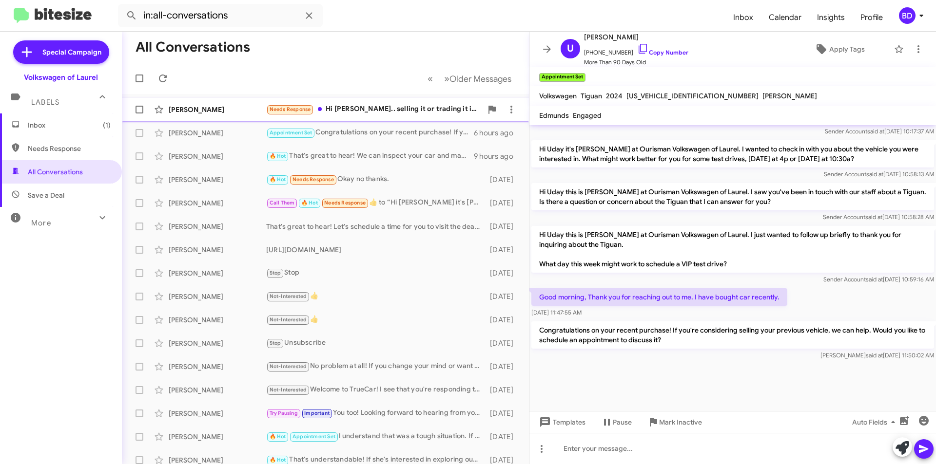  Describe the element at coordinates (317, 413) in the screenshot. I see `span: Important` at that location.